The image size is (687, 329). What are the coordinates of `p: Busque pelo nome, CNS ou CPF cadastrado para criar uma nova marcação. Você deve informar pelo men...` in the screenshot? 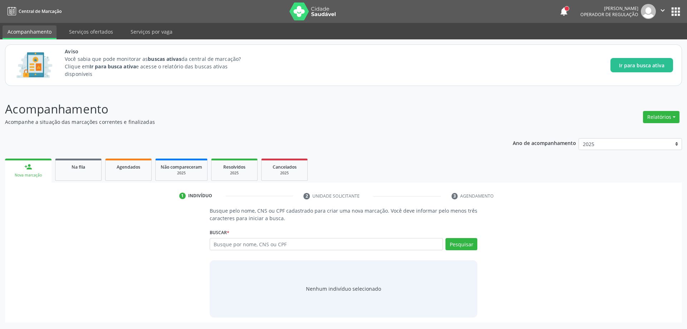 It's located at (344, 214).